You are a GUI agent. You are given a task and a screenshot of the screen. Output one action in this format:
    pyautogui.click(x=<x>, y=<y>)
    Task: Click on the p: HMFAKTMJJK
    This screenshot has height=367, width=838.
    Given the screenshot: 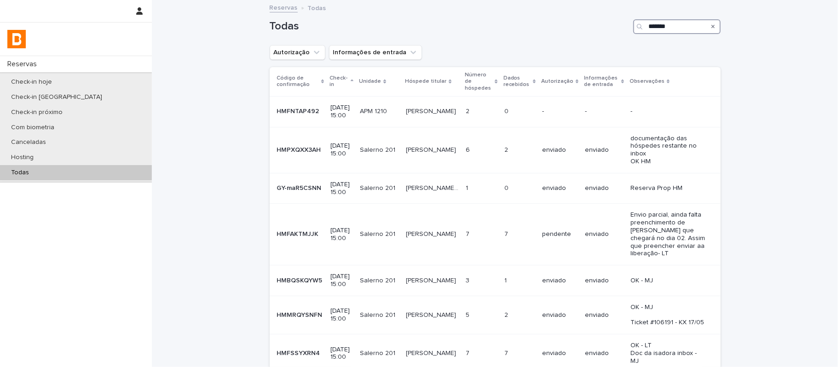 What is the action you would take?
    pyautogui.click(x=299, y=233)
    